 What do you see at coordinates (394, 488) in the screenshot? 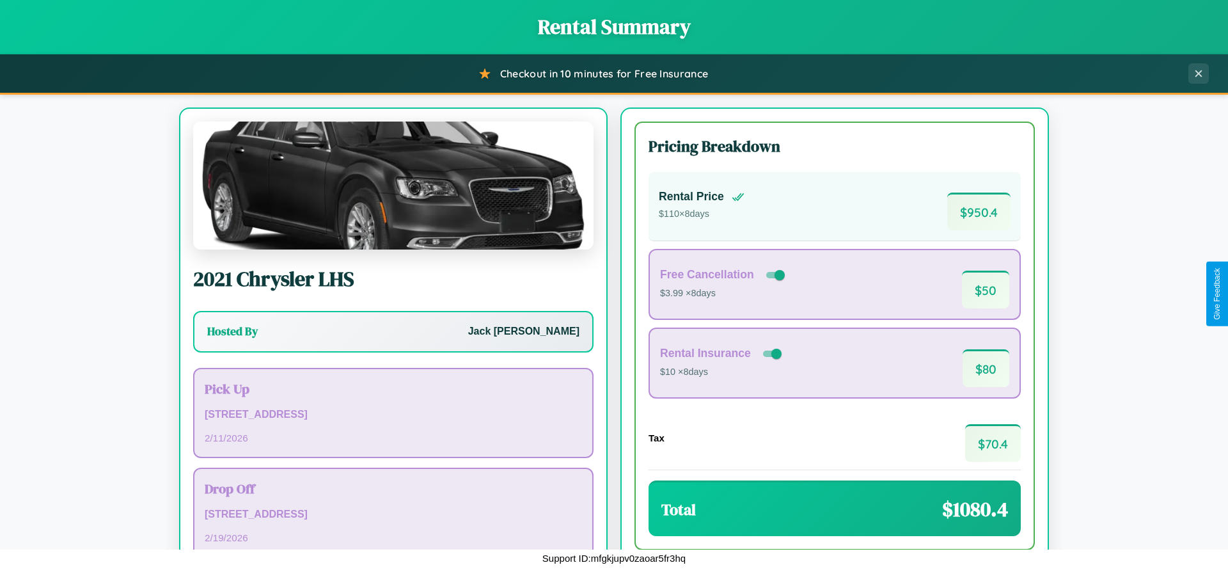
I see `h3: Drop Off` at bounding box center [394, 488].